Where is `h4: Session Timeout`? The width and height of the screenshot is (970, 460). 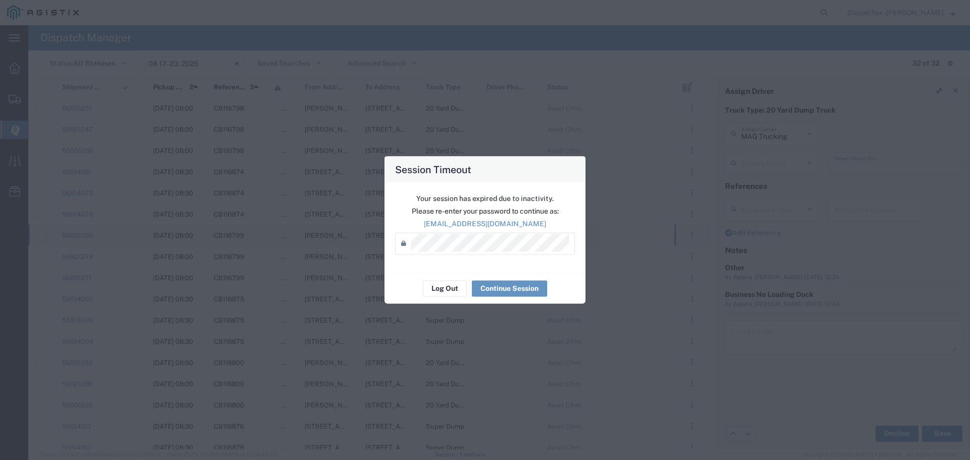
h4: Session Timeout is located at coordinates (433, 169).